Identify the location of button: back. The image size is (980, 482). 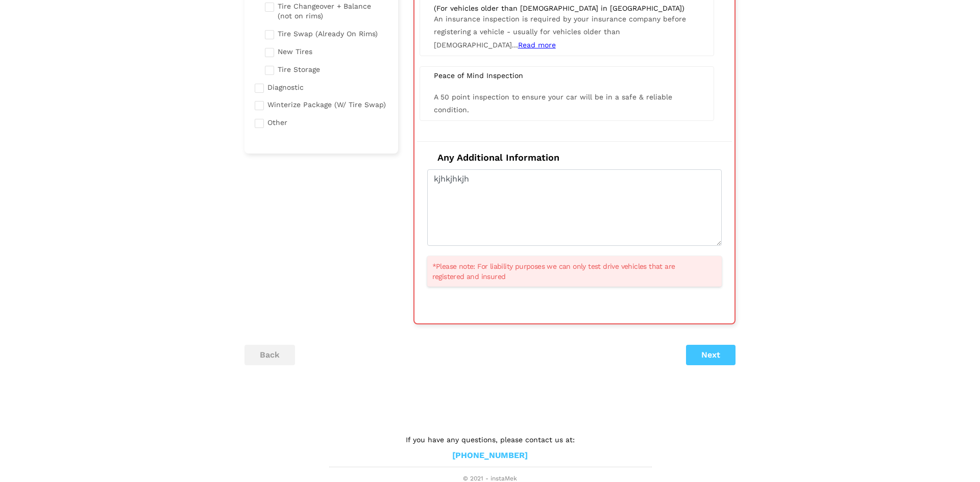
(269, 355).